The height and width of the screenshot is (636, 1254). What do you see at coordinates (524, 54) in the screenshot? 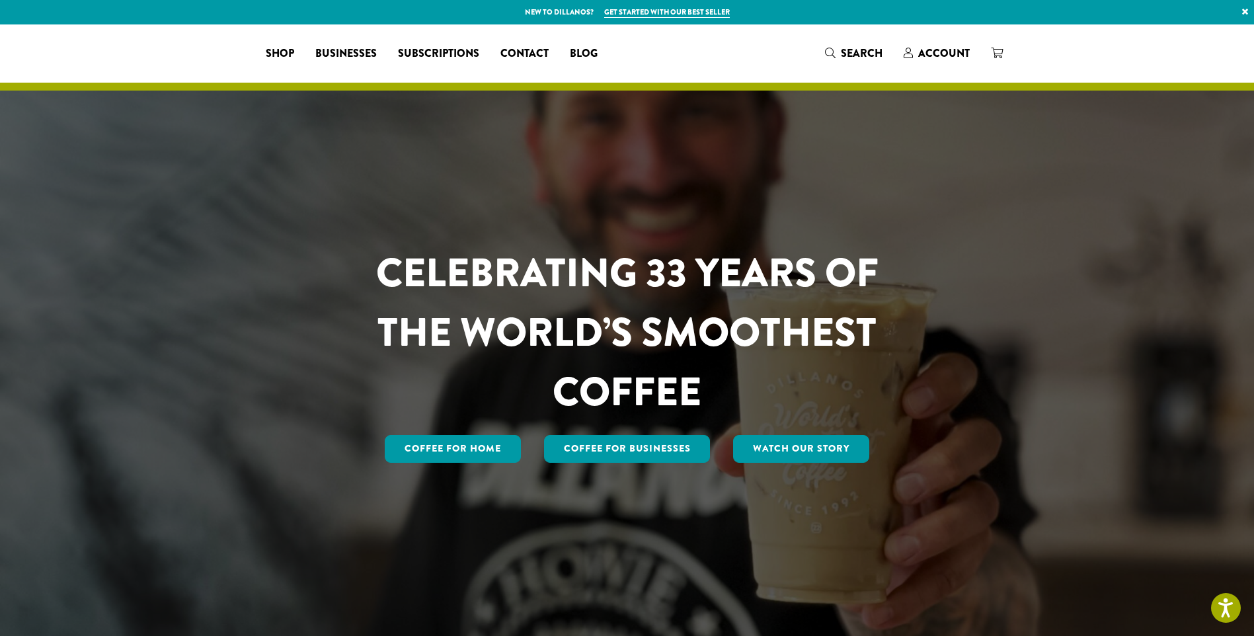
I see `span: Contact` at bounding box center [524, 54].